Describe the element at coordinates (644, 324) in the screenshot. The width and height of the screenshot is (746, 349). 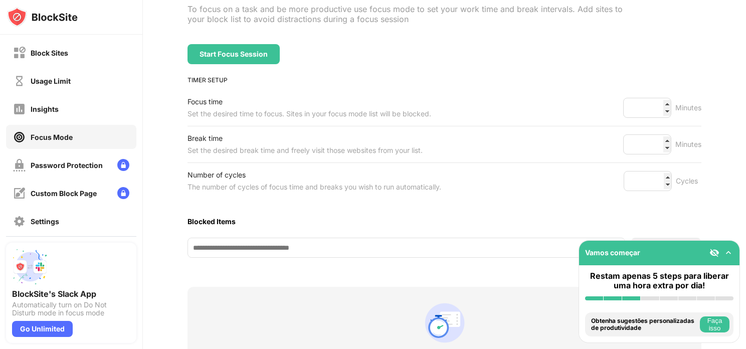
I see `div: Obtenha sugestões personalizadas de produtividade` at that location.